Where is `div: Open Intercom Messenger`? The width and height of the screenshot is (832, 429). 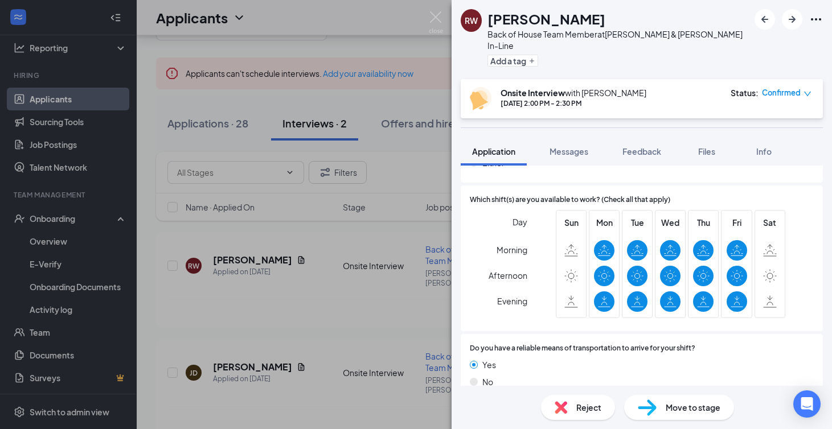
div: Open Intercom Messenger is located at coordinates (807, 404).